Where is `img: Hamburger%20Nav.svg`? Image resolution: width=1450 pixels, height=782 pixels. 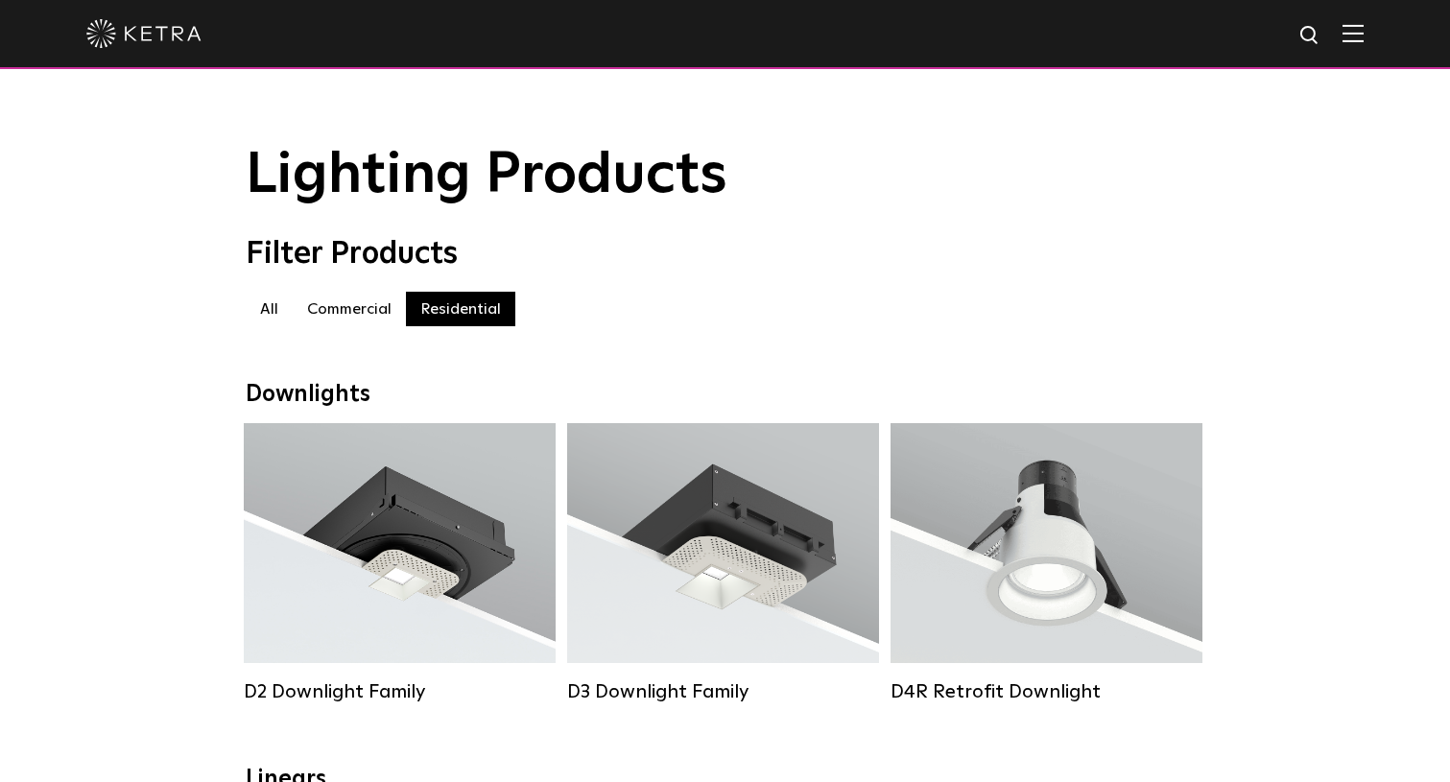 img: Hamburger%20Nav.svg is located at coordinates (1353, 33).